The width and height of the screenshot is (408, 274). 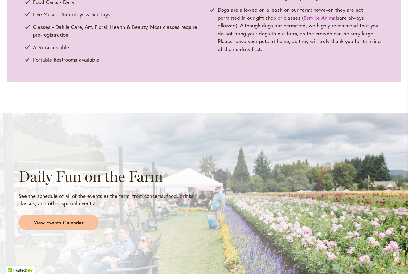 What do you see at coordinates (108, 177) in the screenshot?
I see `h2: Daily Fun on the Farm` at bounding box center [108, 177].